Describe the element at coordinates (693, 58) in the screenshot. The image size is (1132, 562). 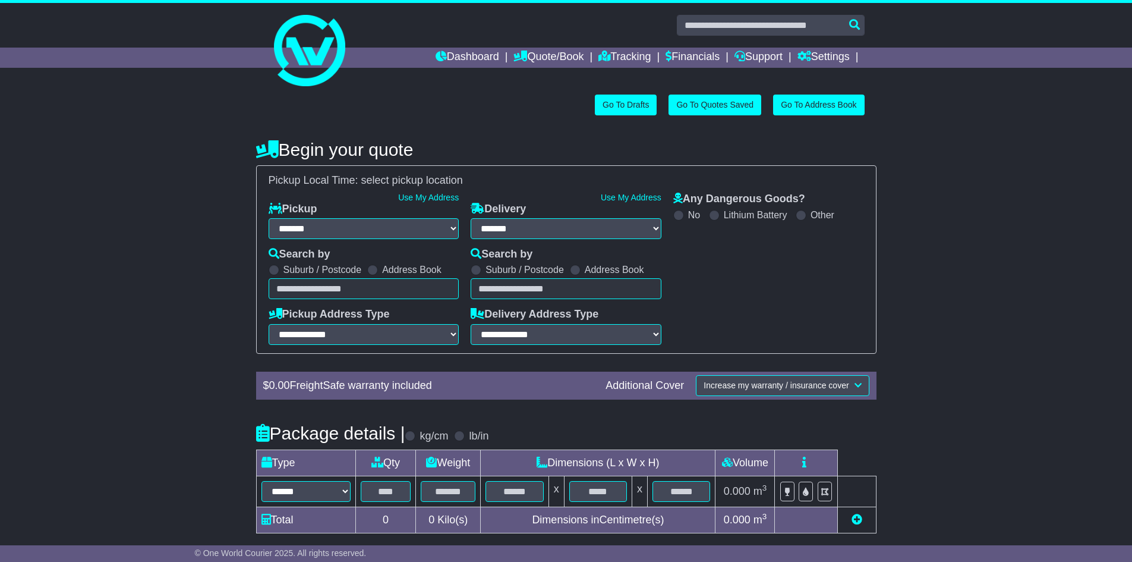
I see `a: Financials` at that location.